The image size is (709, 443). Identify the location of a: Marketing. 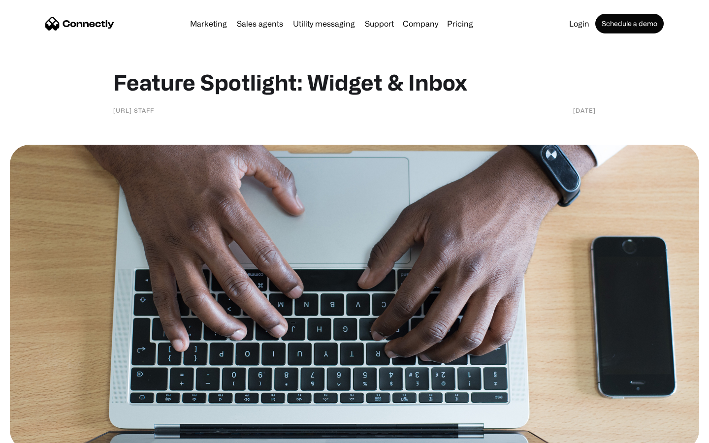
(208, 24).